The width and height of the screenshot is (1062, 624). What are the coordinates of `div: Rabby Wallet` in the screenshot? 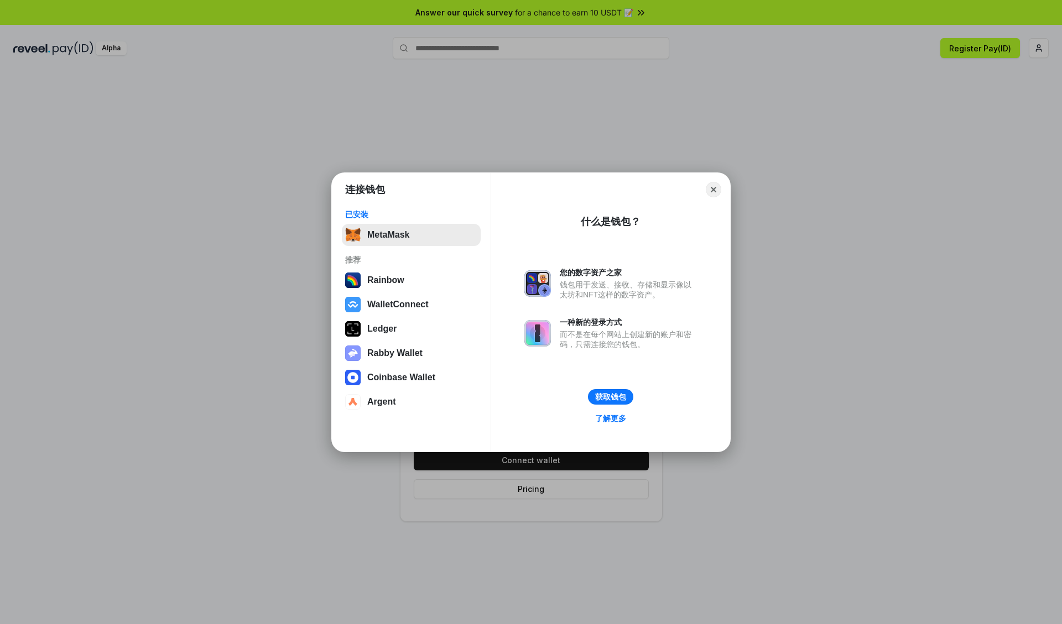 It's located at (395, 353).